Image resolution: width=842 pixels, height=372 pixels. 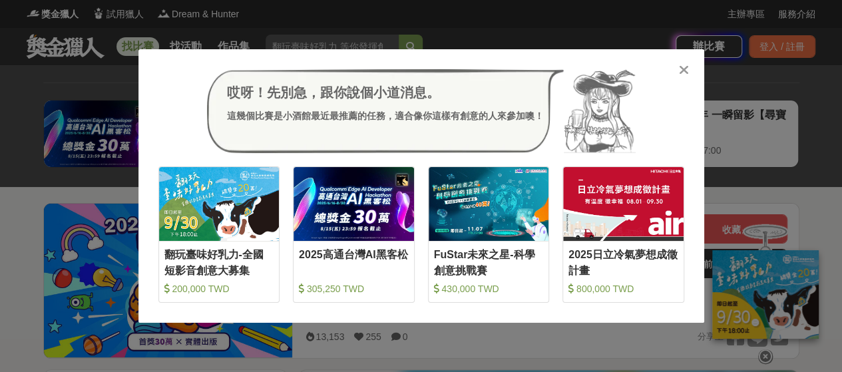 What do you see at coordinates (219, 262) in the screenshot?
I see `div: 翻玩臺味好乳力-全國短影音創意大募集` at bounding box center [219, 262].